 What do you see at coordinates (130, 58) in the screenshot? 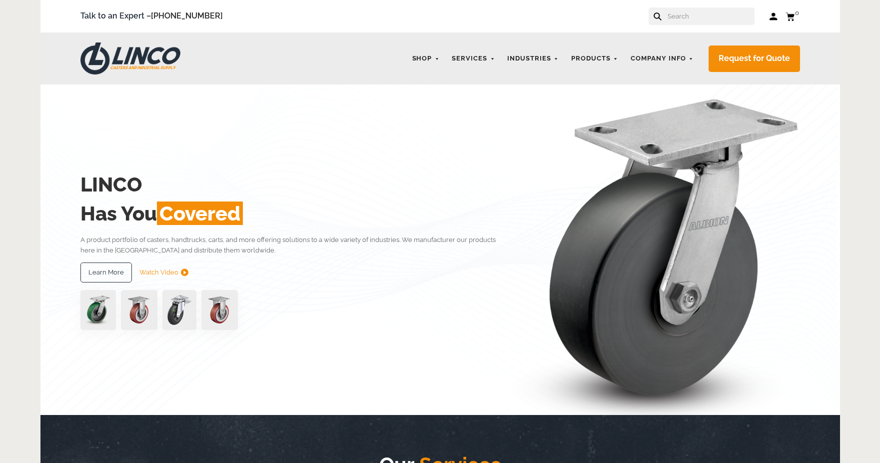
I see `img: LINCO CASTERS & INDUSTRIAL SUPPLY` at bounding box center [130, 58].